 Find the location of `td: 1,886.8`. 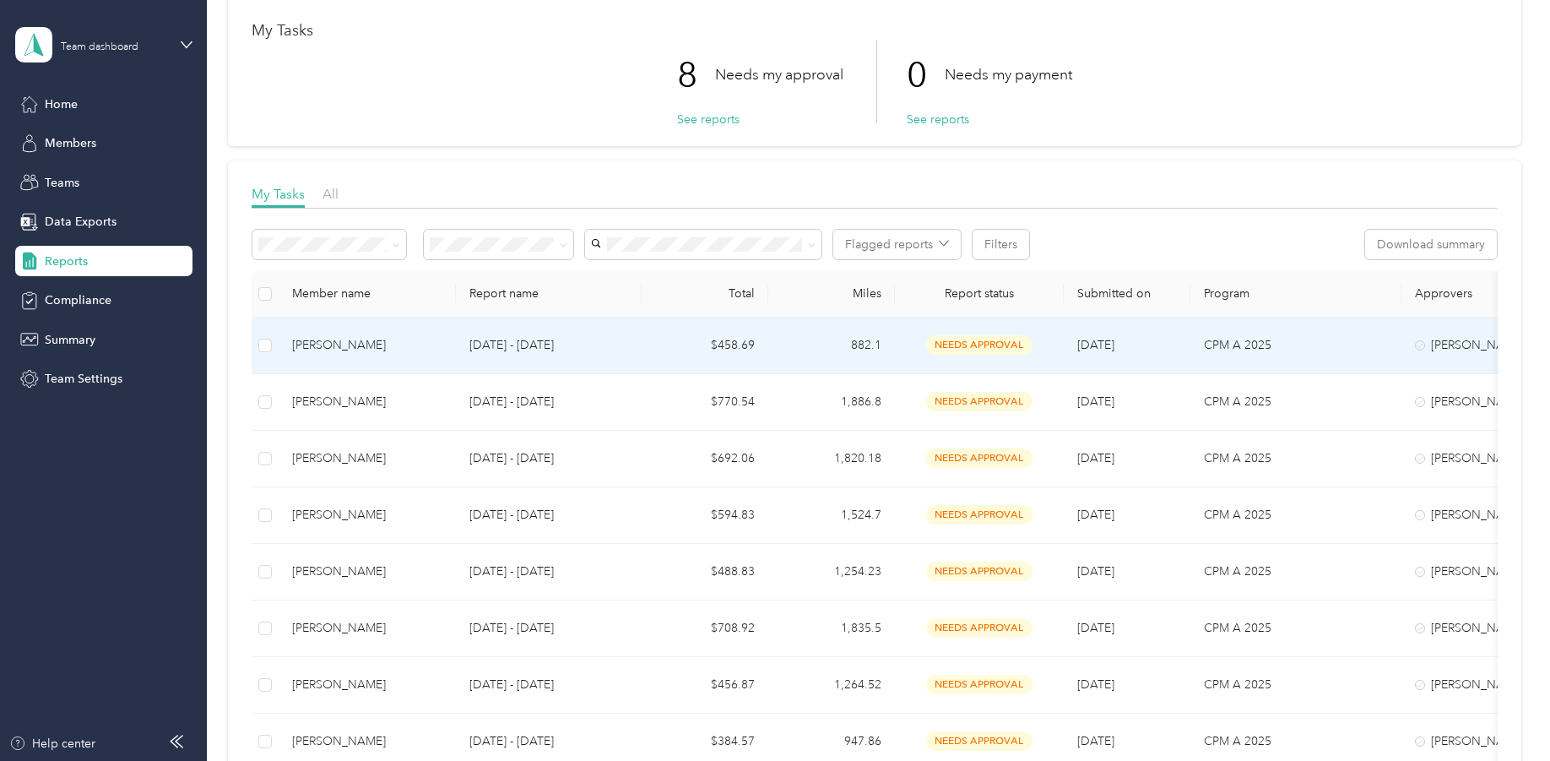

td: 1,886.8 is located at coordinates (832, 402).